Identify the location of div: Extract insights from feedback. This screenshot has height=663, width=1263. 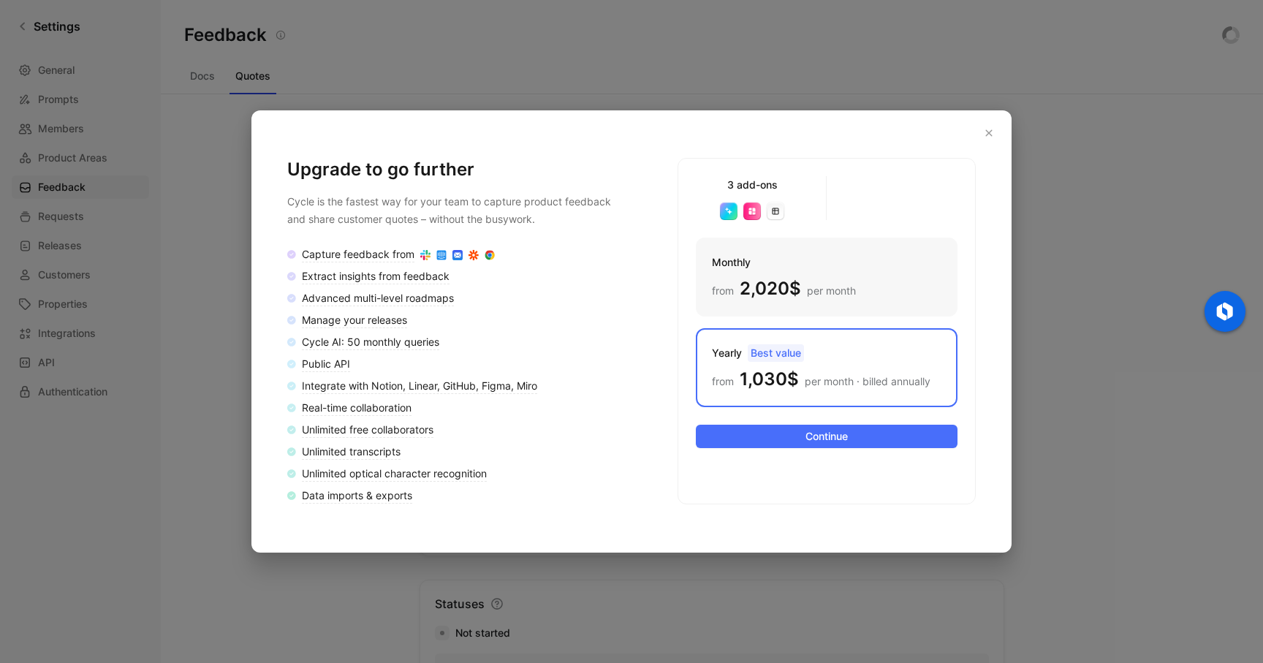
(376, 276).